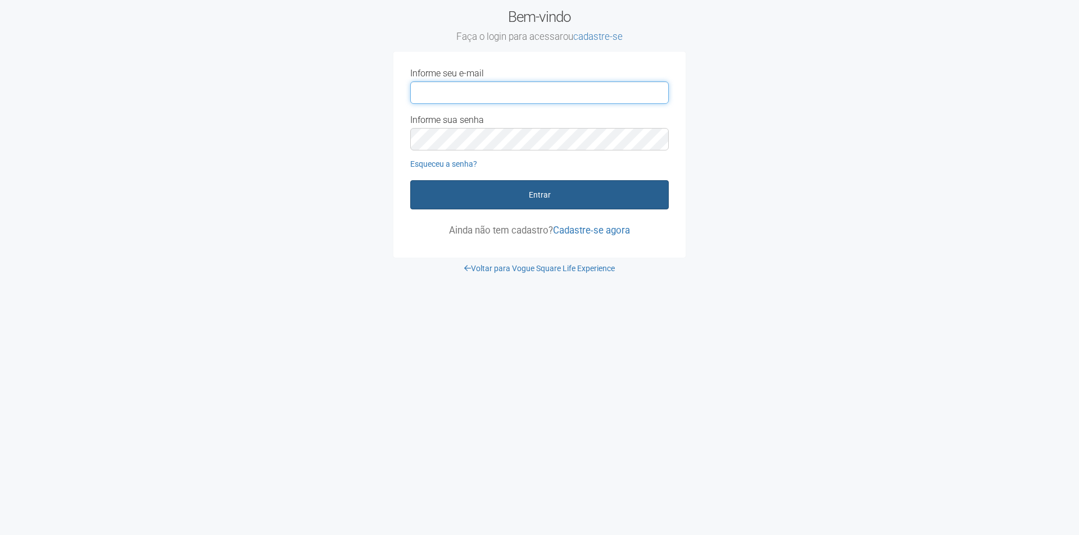 Image resolution: width=1079 pixels, height=535 pixels. I want to click on span: ou, so click(593, 37).